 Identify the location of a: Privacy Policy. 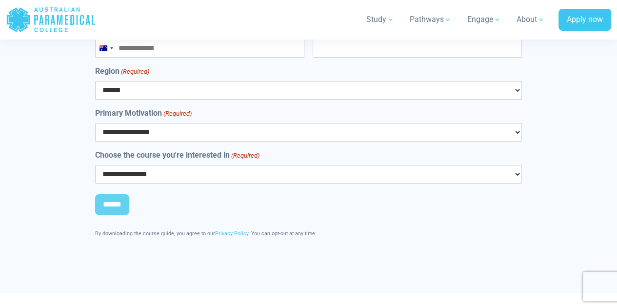
(232, 233).